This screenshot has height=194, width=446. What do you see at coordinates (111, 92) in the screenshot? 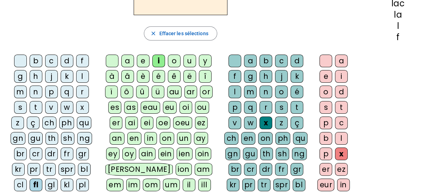
I see `div: ï` at bounding box center [111, 92].